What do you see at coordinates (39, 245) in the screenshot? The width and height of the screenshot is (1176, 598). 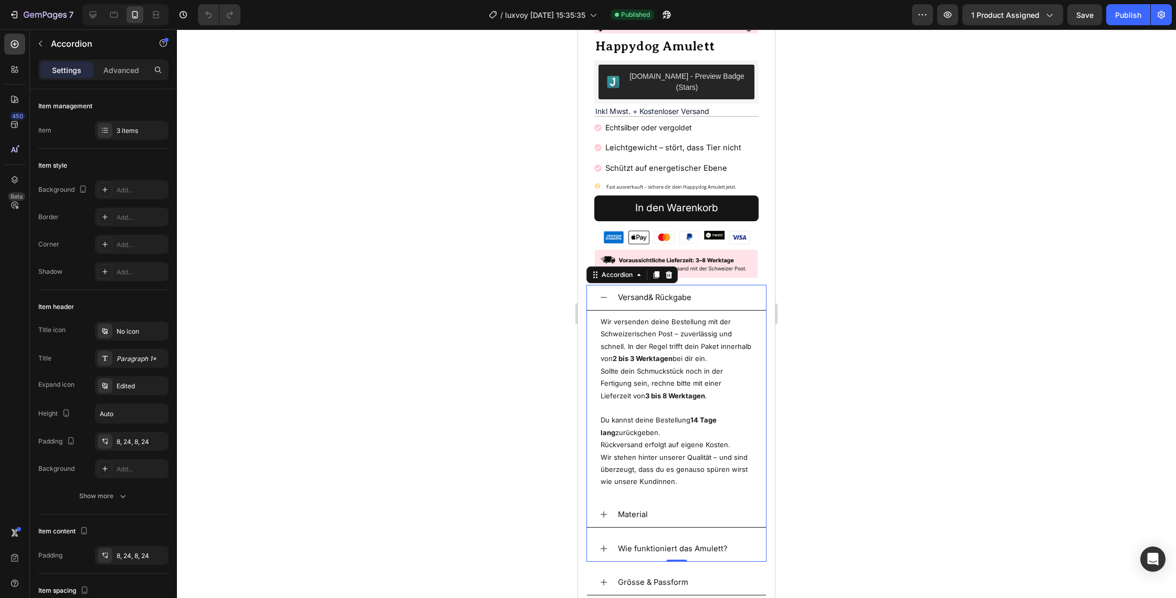 I see `div: Accordion` at bounding box center [39, 245].